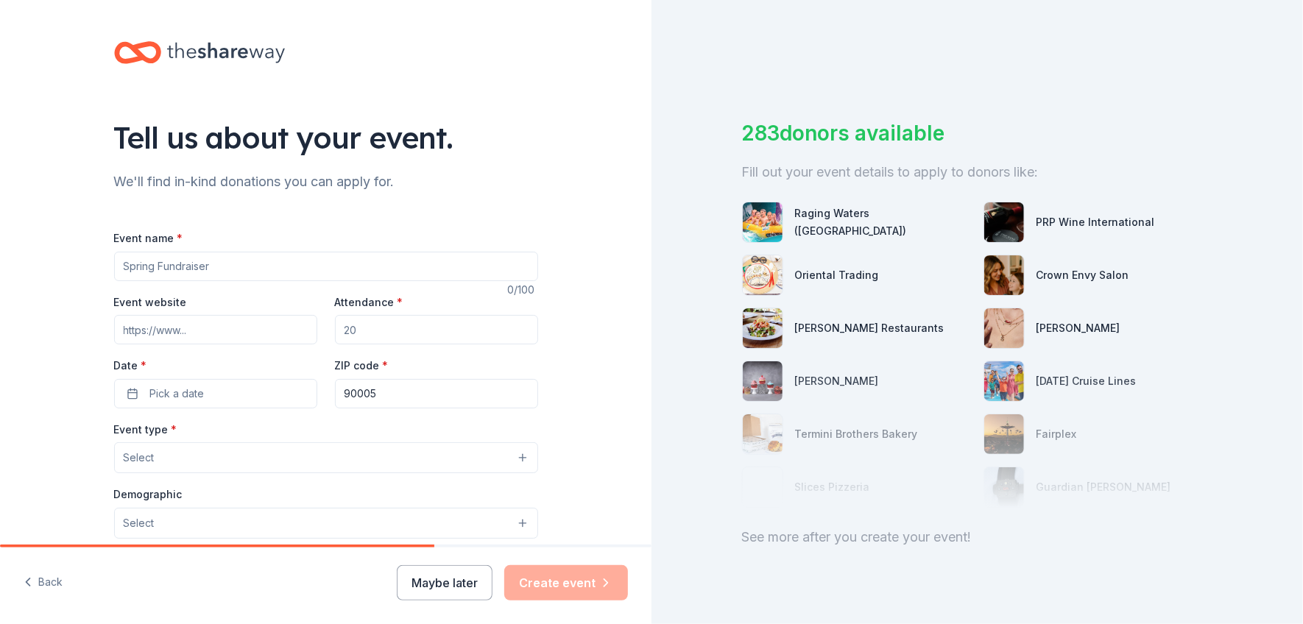 Image resolution: width=1303 pixels, height=624 pixels. What do you see at coordinates (146, 430) in the screenshot?
I see `label: Event type` at bounding box center [146, 430].